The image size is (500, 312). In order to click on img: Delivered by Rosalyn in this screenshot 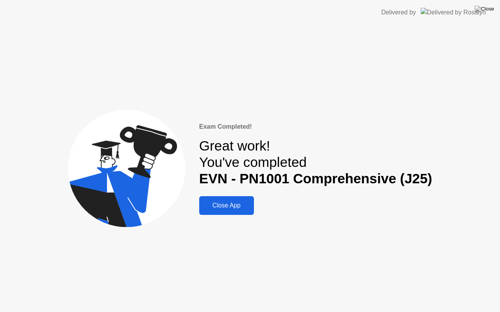, I will do `click(453, 12)`.